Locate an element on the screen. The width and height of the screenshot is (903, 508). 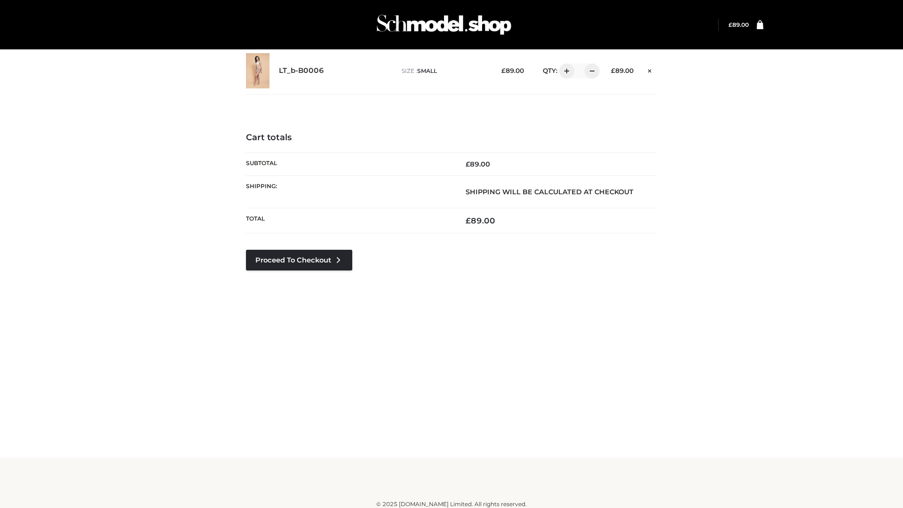
a: LT_b-B0006 is located at coordinates (302, 71).